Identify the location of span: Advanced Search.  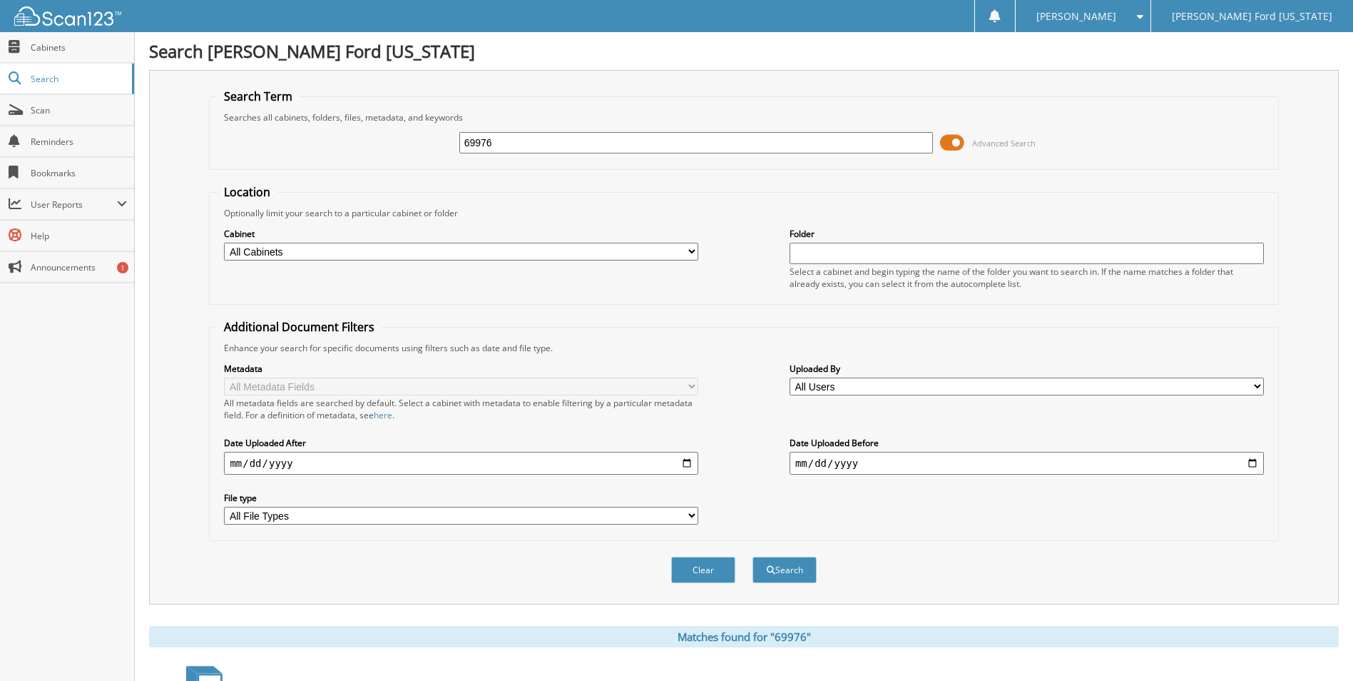
(1004, 143).